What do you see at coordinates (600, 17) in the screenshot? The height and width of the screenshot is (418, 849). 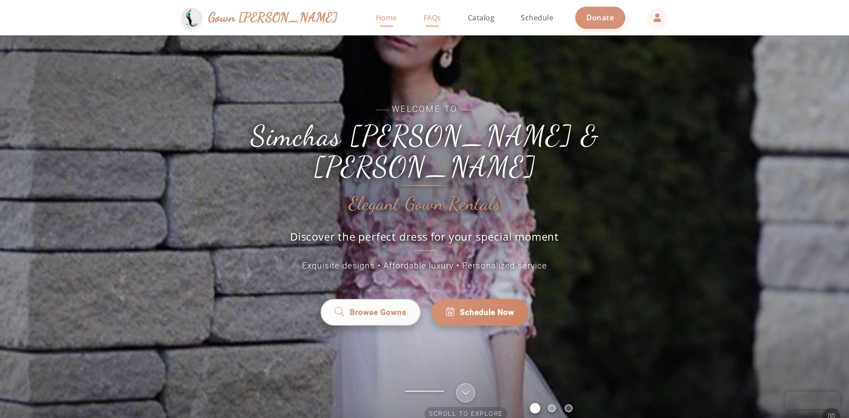 I see `a: Donate` at bounding box center [600, 17].